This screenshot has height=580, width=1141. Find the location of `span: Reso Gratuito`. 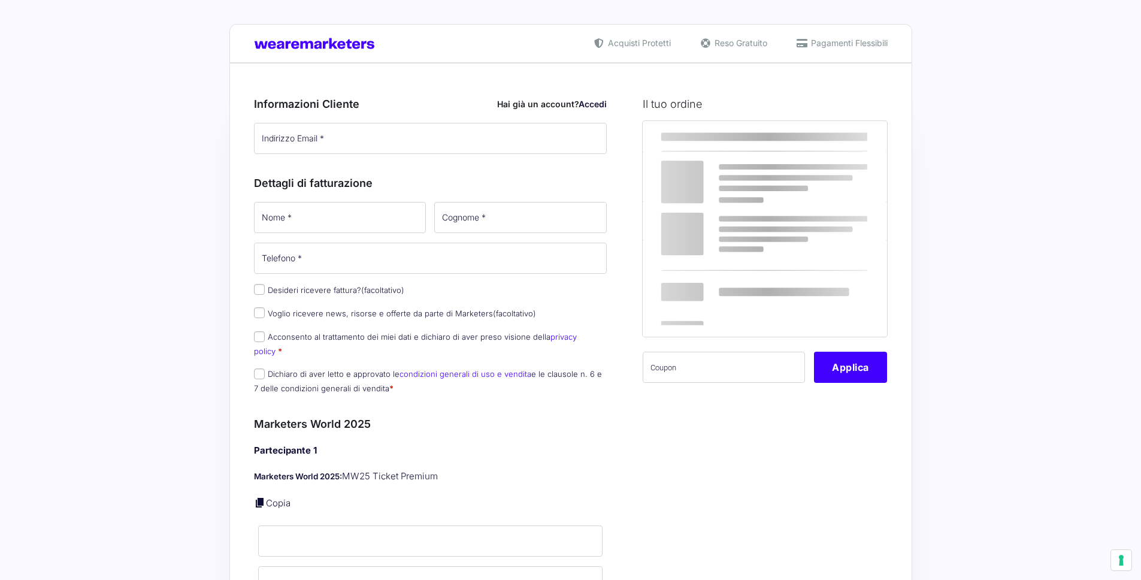

span: Reso Gratuito is located at coordinates (739, 43).